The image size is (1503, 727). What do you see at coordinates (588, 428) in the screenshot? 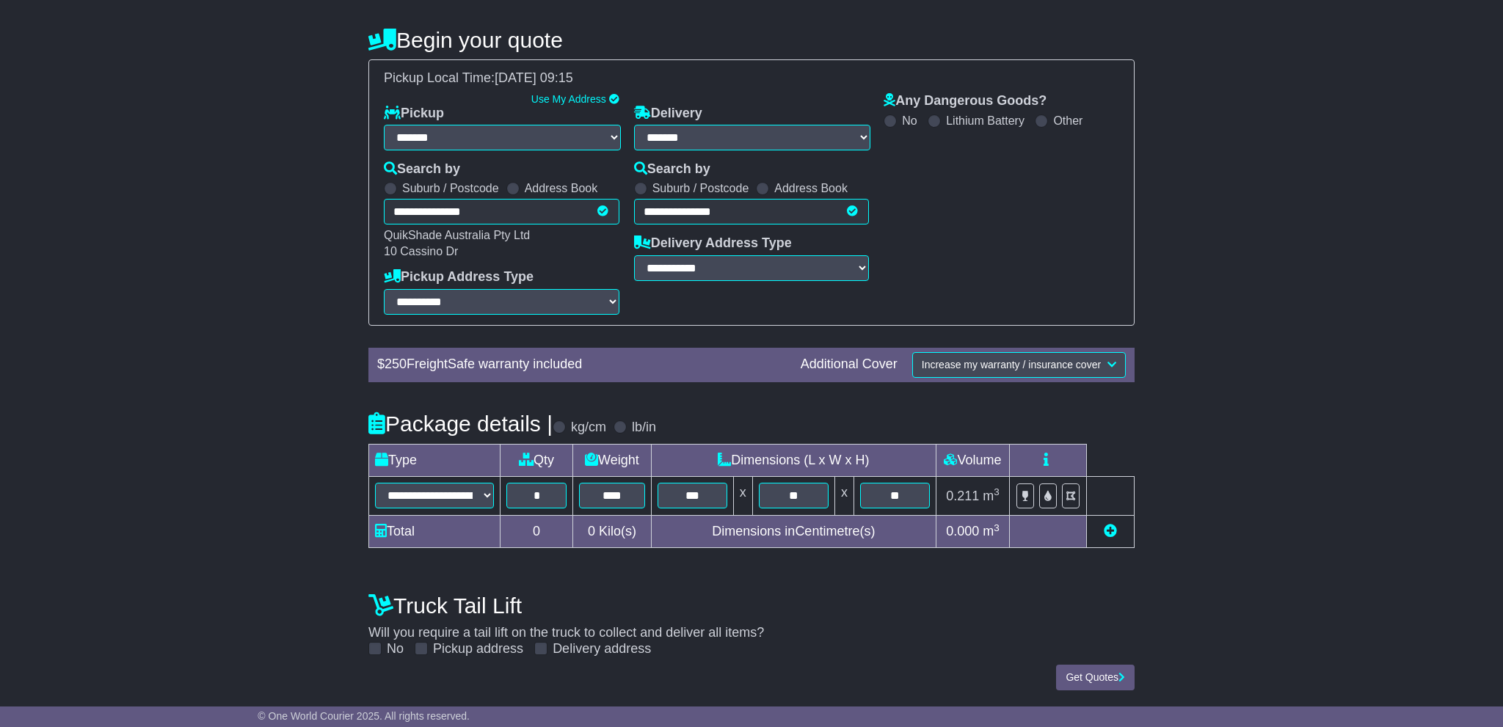
I see `label: kg/cm` at bounding box center [588, 428].